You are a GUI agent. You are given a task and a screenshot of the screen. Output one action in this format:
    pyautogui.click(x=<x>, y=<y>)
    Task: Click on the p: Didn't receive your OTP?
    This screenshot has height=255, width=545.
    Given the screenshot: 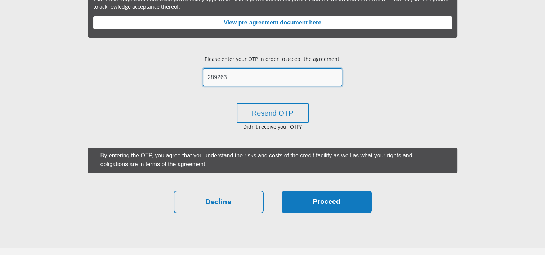 What is the action you would take?
    pyautogui.click(x=272, y=126)
    